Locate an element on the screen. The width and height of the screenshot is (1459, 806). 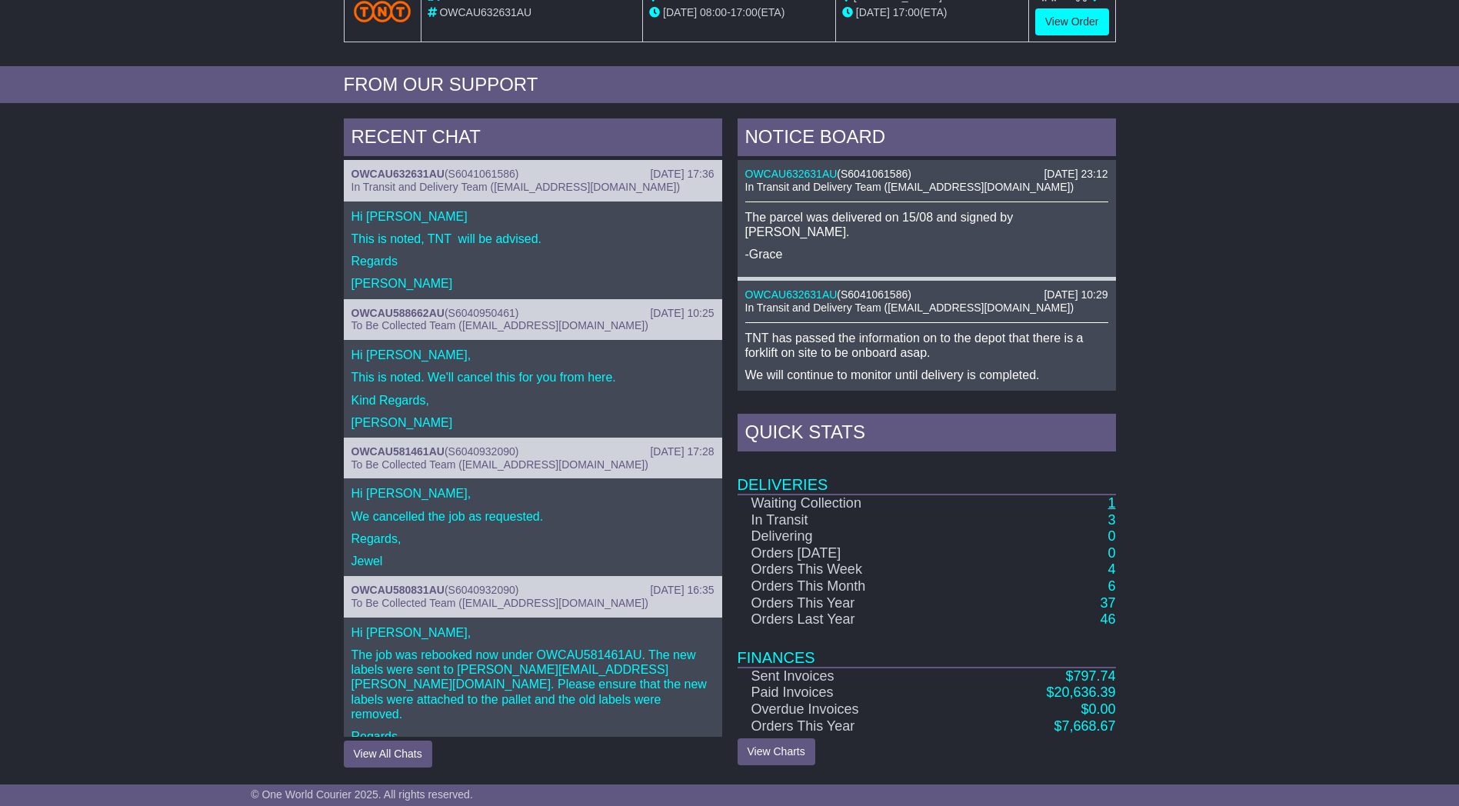
td: Orders This Week is located at coordinates (852, 570).